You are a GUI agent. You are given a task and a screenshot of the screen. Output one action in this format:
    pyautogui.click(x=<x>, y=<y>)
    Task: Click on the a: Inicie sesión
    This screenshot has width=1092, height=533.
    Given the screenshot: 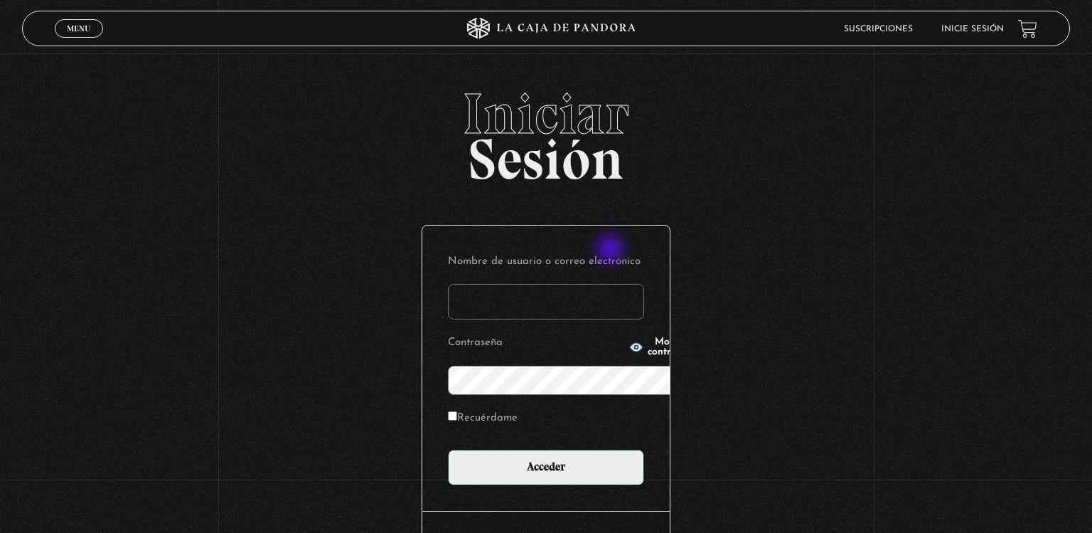 What is the action you would take?
    pyautogui.click(x=973, y=29)
    